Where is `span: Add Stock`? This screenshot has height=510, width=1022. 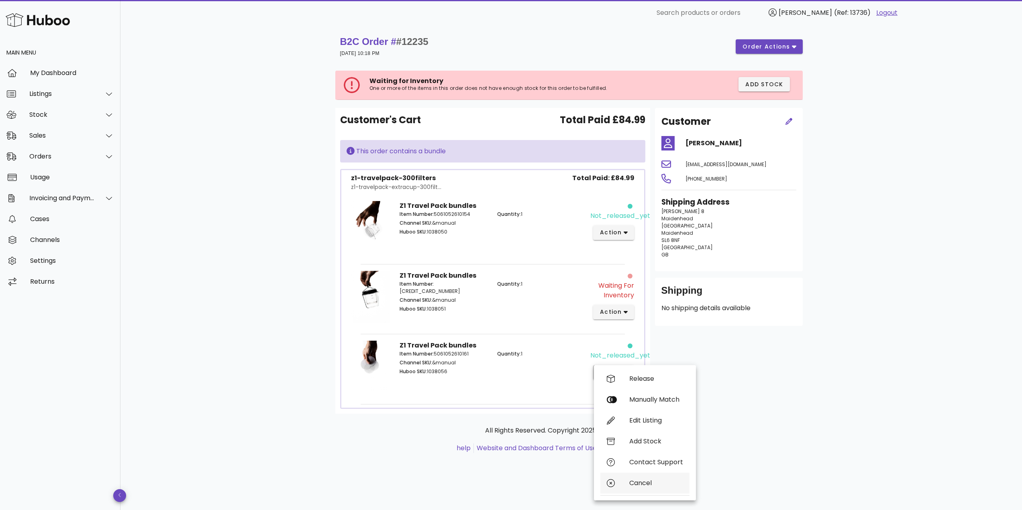
span: Add Stock is located at coordinates (764, 84).